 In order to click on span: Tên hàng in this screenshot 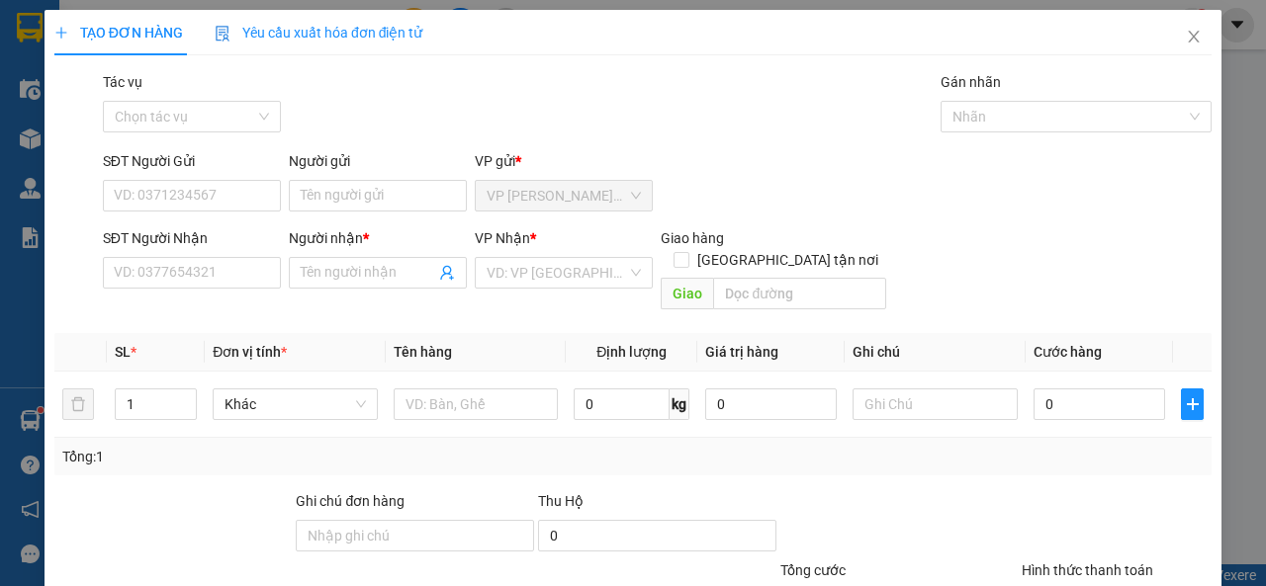, I will do `click(422, 352)`.